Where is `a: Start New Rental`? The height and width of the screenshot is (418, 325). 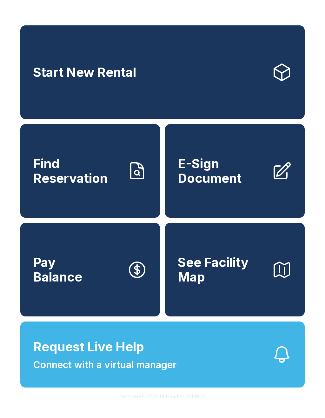 a: Start New Rental is located at coordinates (163, 72).